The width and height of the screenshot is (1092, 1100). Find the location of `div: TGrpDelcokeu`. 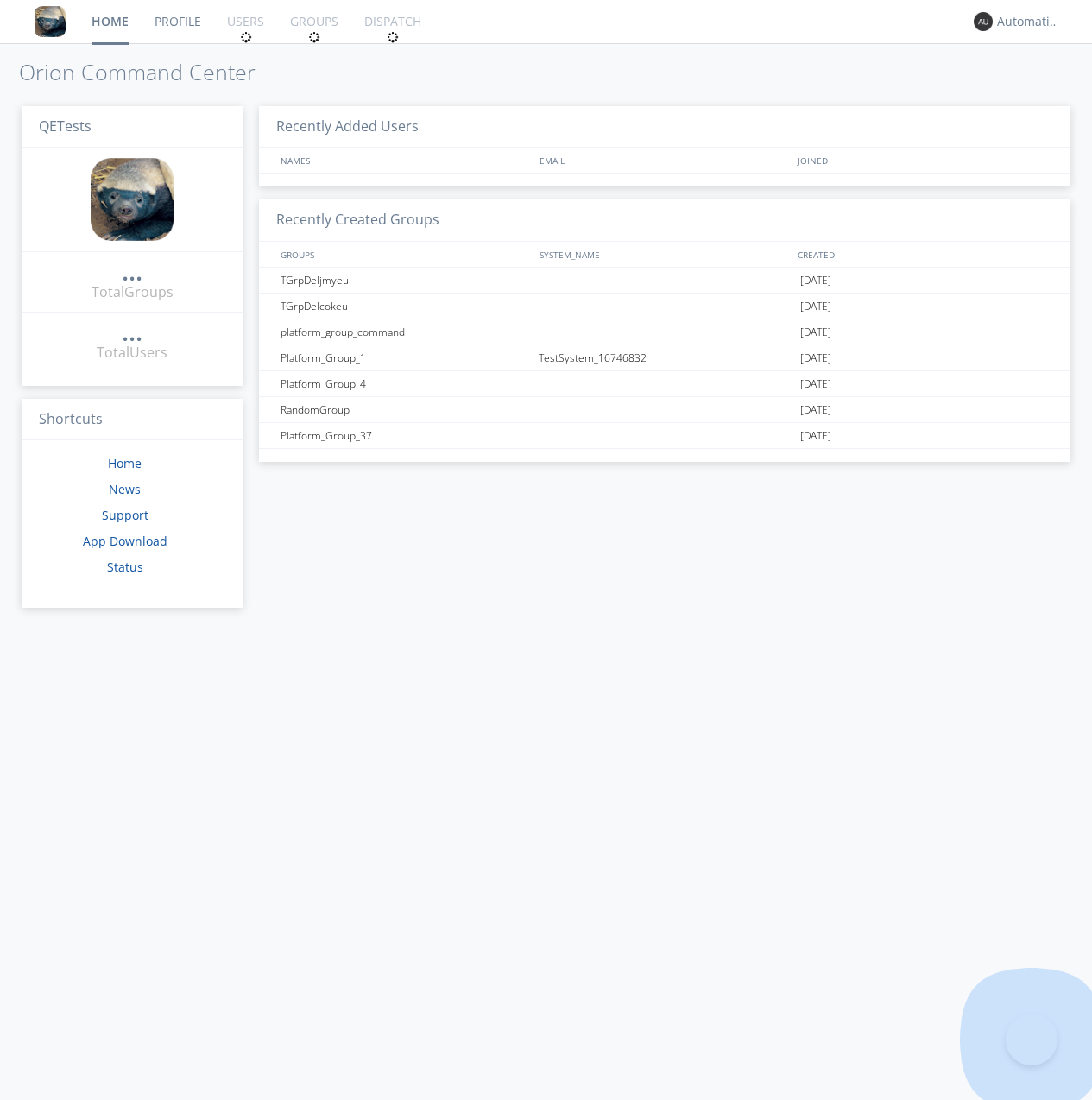

div: TGrpDelcokeu is located at coordinates (405, 306).